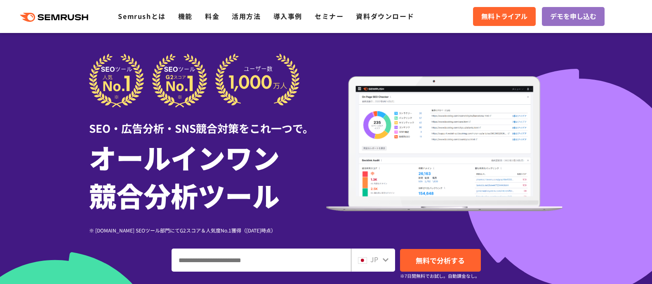 The image size is (652, 284). What do you see at coordinates (207, 122) in the screenshot?
I see `div: SEO・広告分析・SNS競合対策をこれ一つで。` at bounding box center [207, 122].